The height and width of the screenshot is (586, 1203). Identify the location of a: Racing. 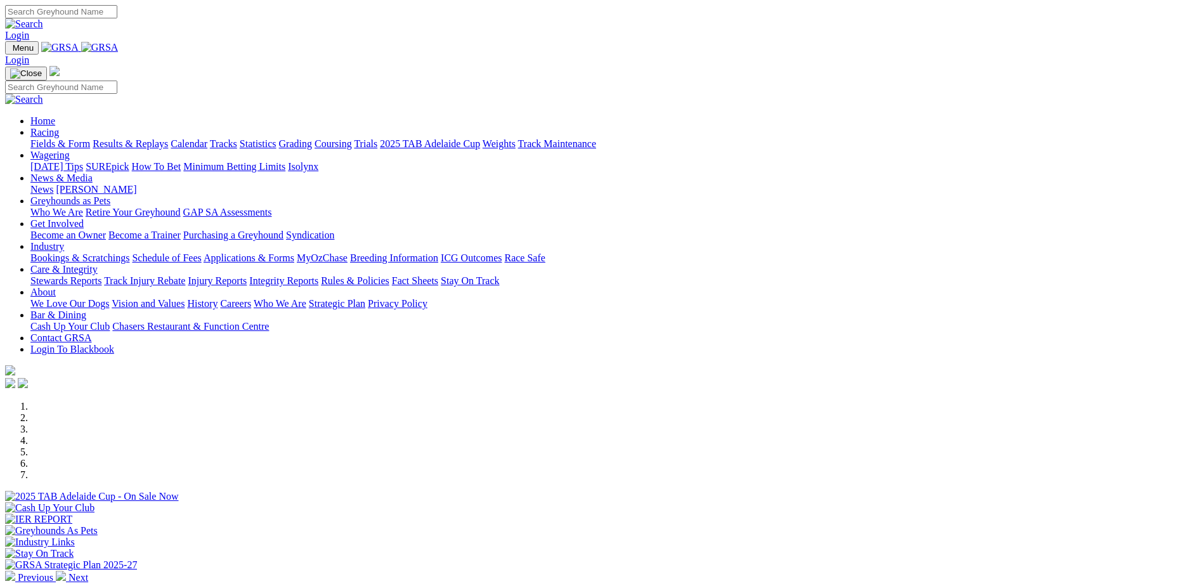
(44, 132).